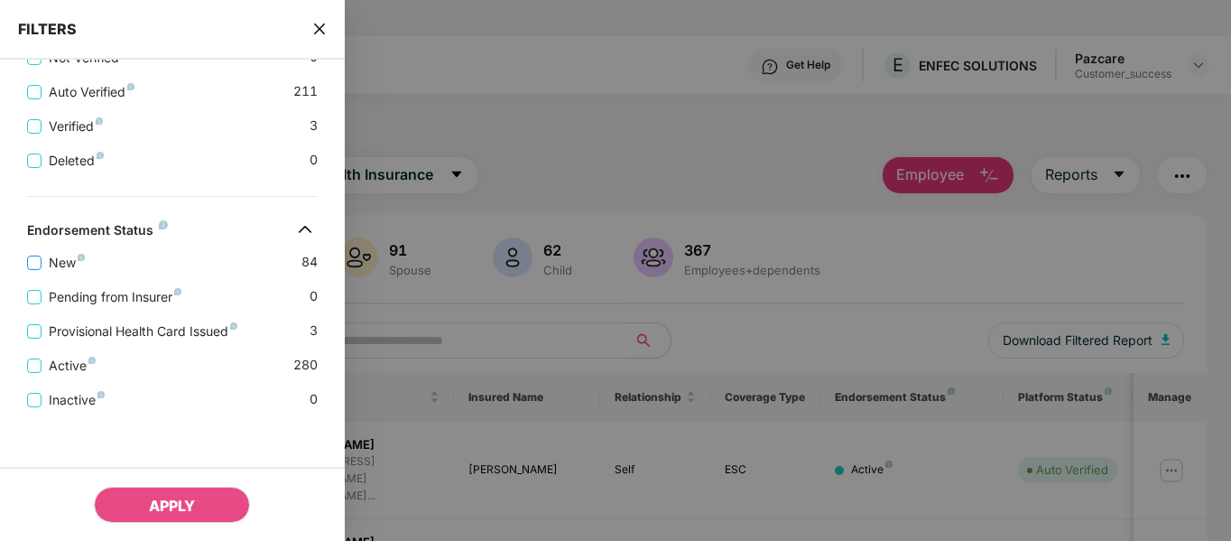  I want to click on span: Verified, so click(76, 126).